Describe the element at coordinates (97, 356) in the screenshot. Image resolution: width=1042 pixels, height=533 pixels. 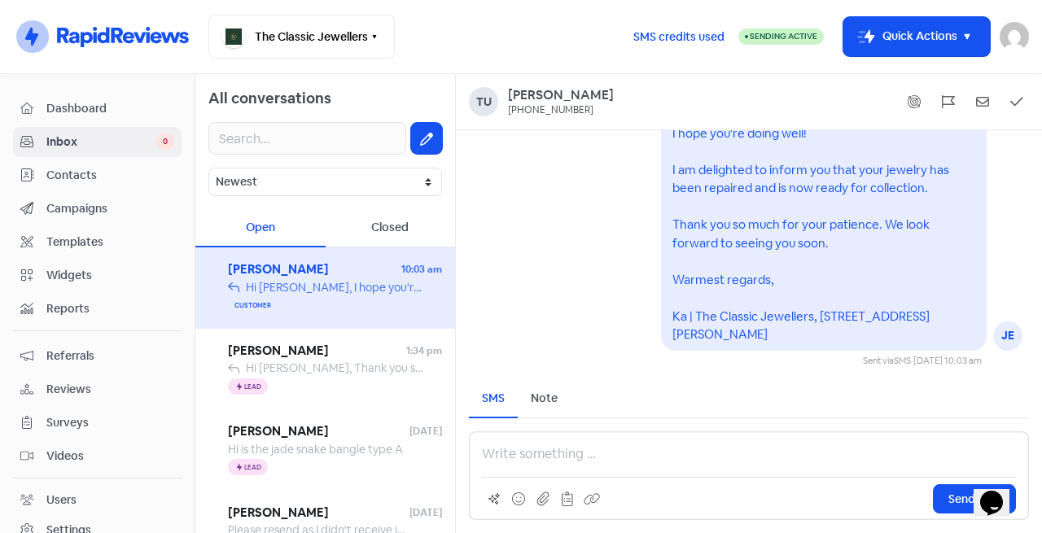
I see `a: Referrals` at that location.